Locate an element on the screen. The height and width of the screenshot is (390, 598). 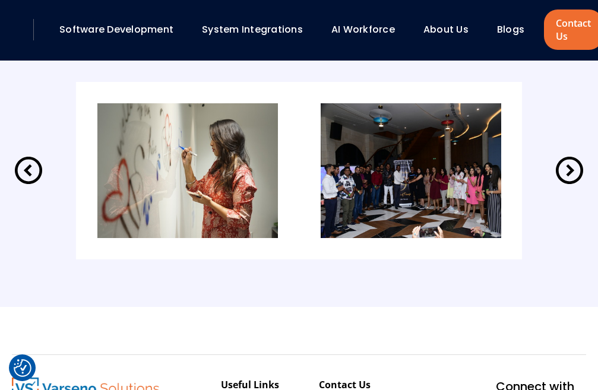
a: System Integrations is located at coordinates (253, 29).